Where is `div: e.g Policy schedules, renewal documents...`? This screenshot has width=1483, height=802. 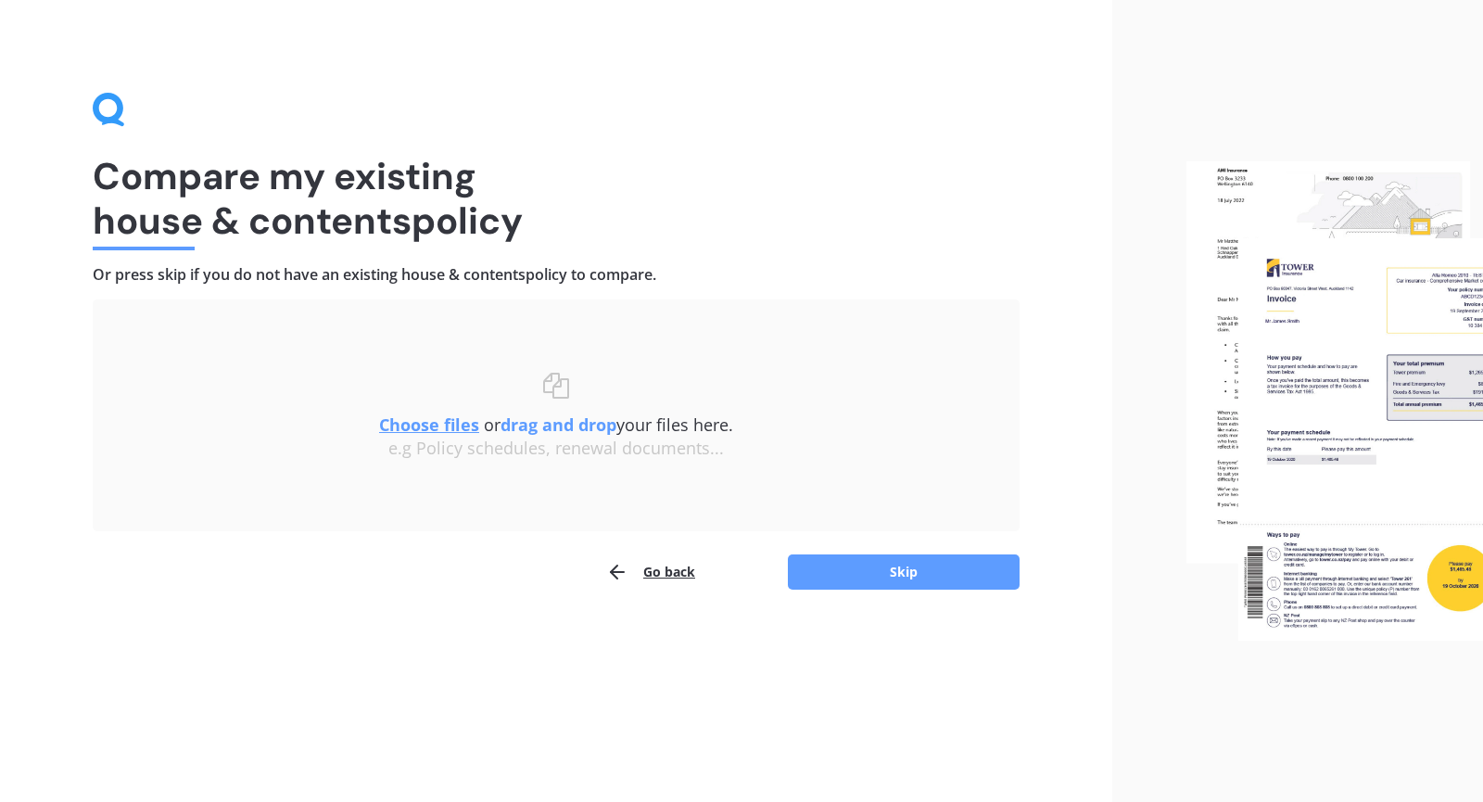 div: e.g Policy schedules, renewal documents... is located at coordinates (556, 449).